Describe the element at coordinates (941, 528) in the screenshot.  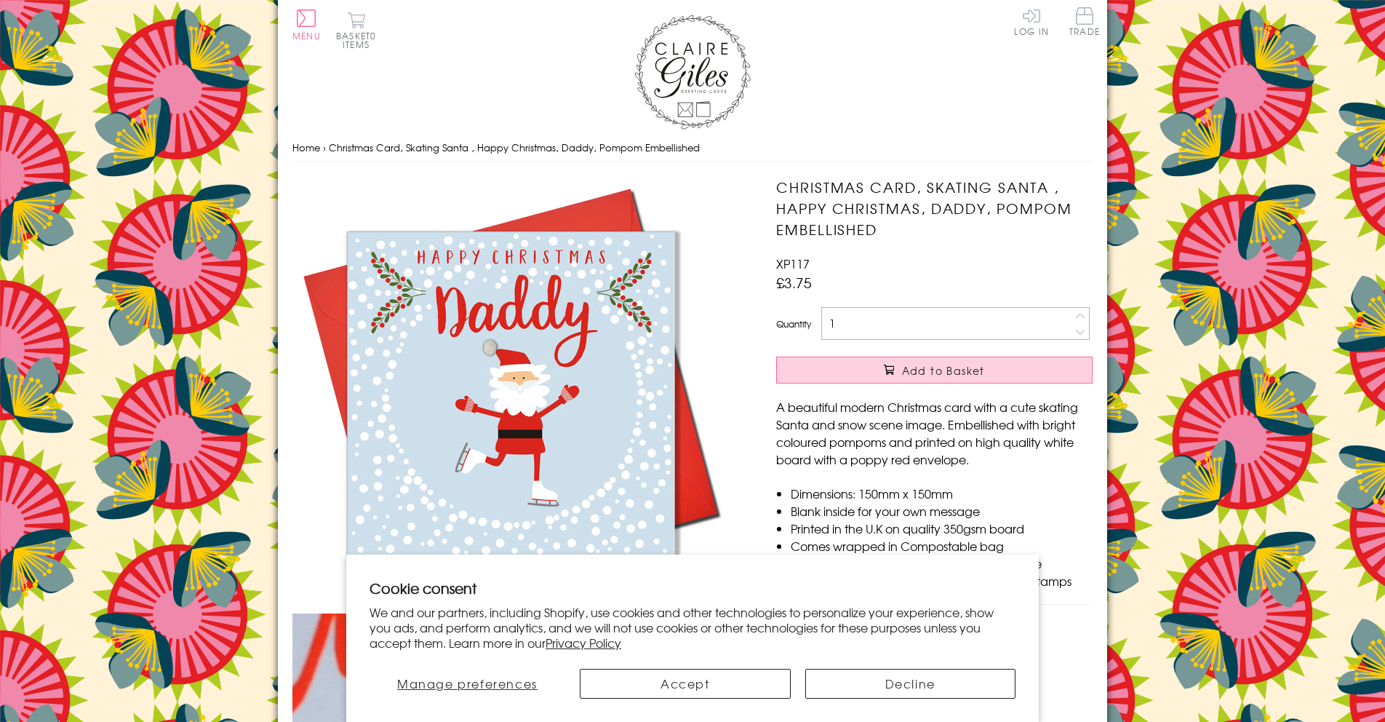
I see `li: Printed in the U.K on quality 350gsm board` at that location.